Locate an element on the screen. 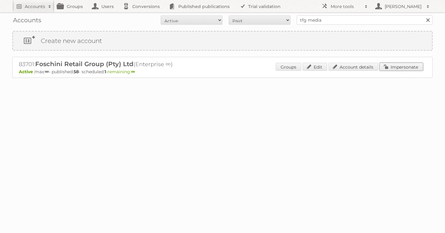  a: Impersonate is located at coordinates (401, 67).